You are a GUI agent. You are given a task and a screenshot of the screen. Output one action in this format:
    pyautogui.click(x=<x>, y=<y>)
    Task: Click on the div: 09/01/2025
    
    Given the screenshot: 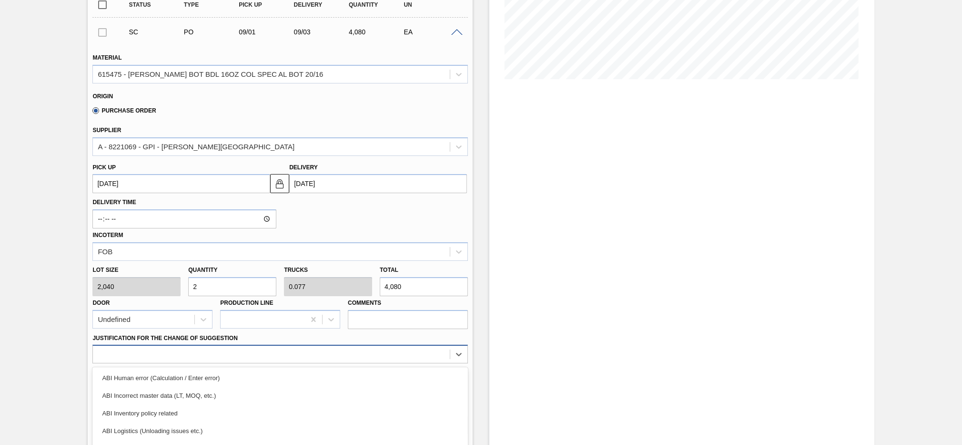 What is the action you would take?
    pyautogui.click(x=267, y=32)
    